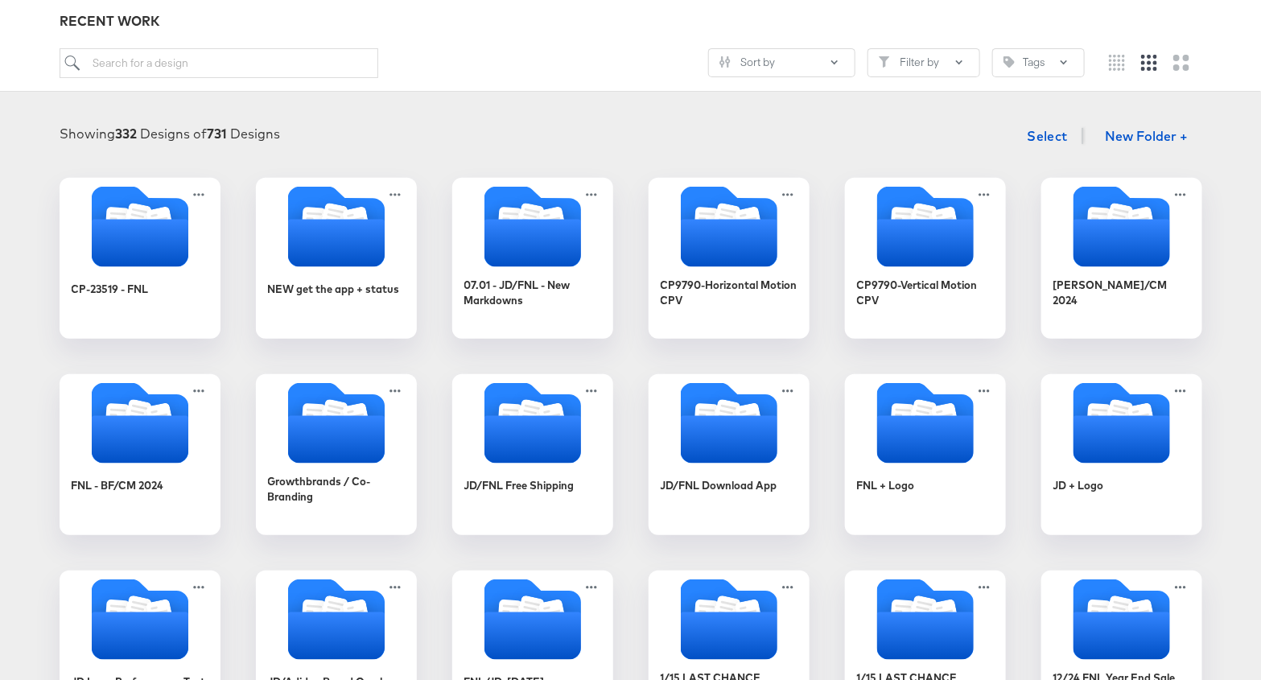 The width and height of the screenshot is (1261, 680). I want to click on div: Showing Designs of Designs, so click(170, 134).